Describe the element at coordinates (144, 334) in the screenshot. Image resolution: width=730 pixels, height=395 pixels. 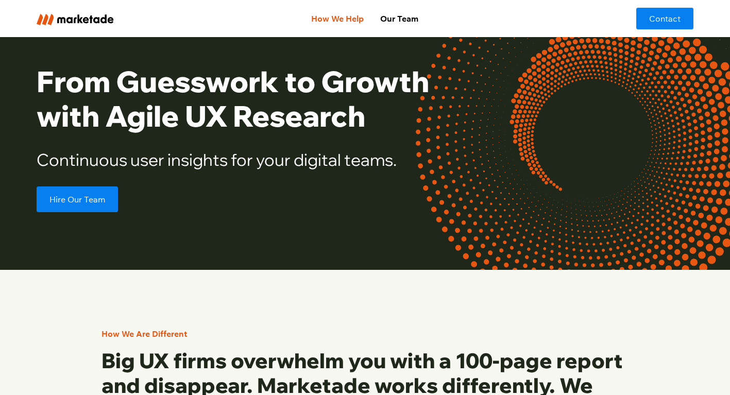
I see `div: How We Are Different` at that location.